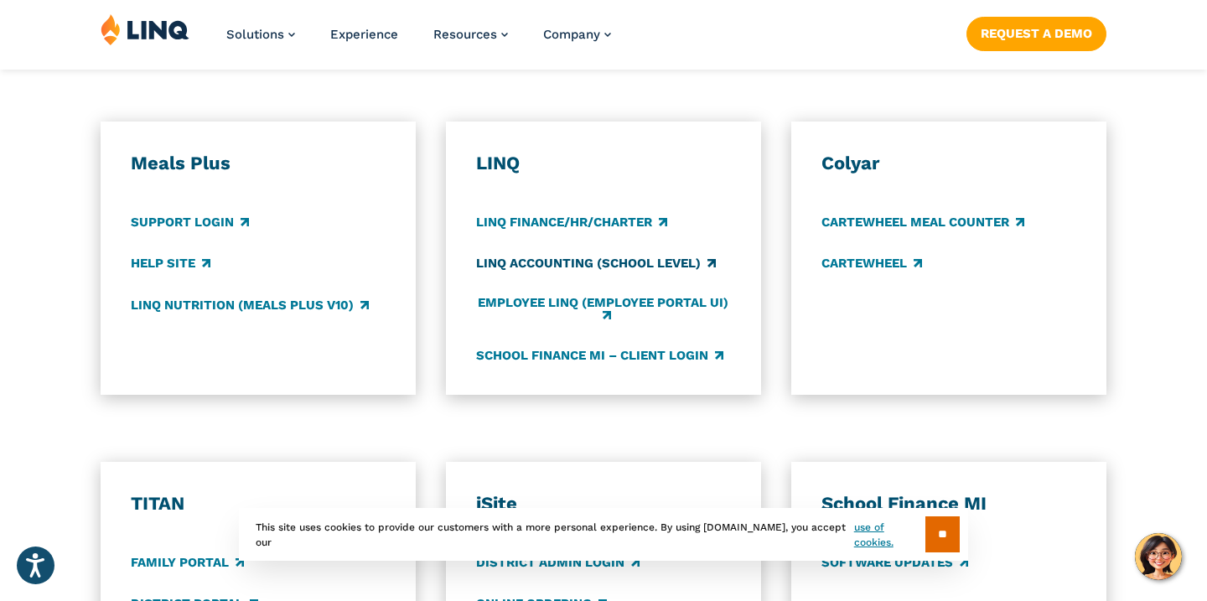 The image size is (1207, 601). Describe the element at coordinates (418, 41) in the screenshot. I see `nav: Primary Navigation` at that location.